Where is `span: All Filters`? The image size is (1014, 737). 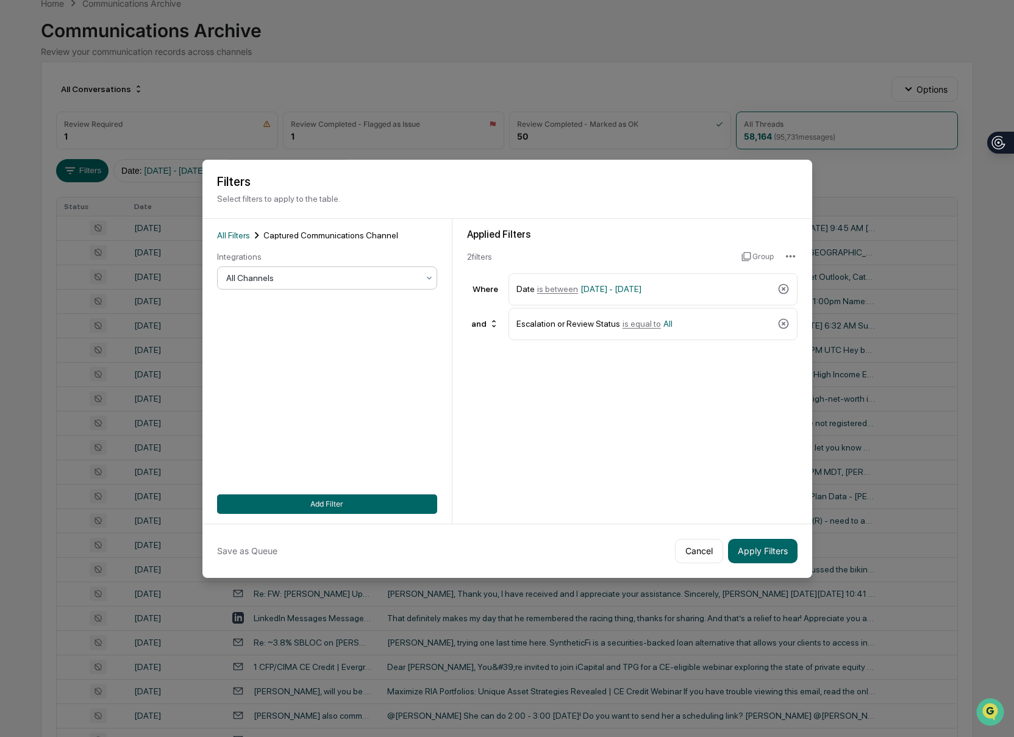 span: All Filters is located at coordinates (234, 235).